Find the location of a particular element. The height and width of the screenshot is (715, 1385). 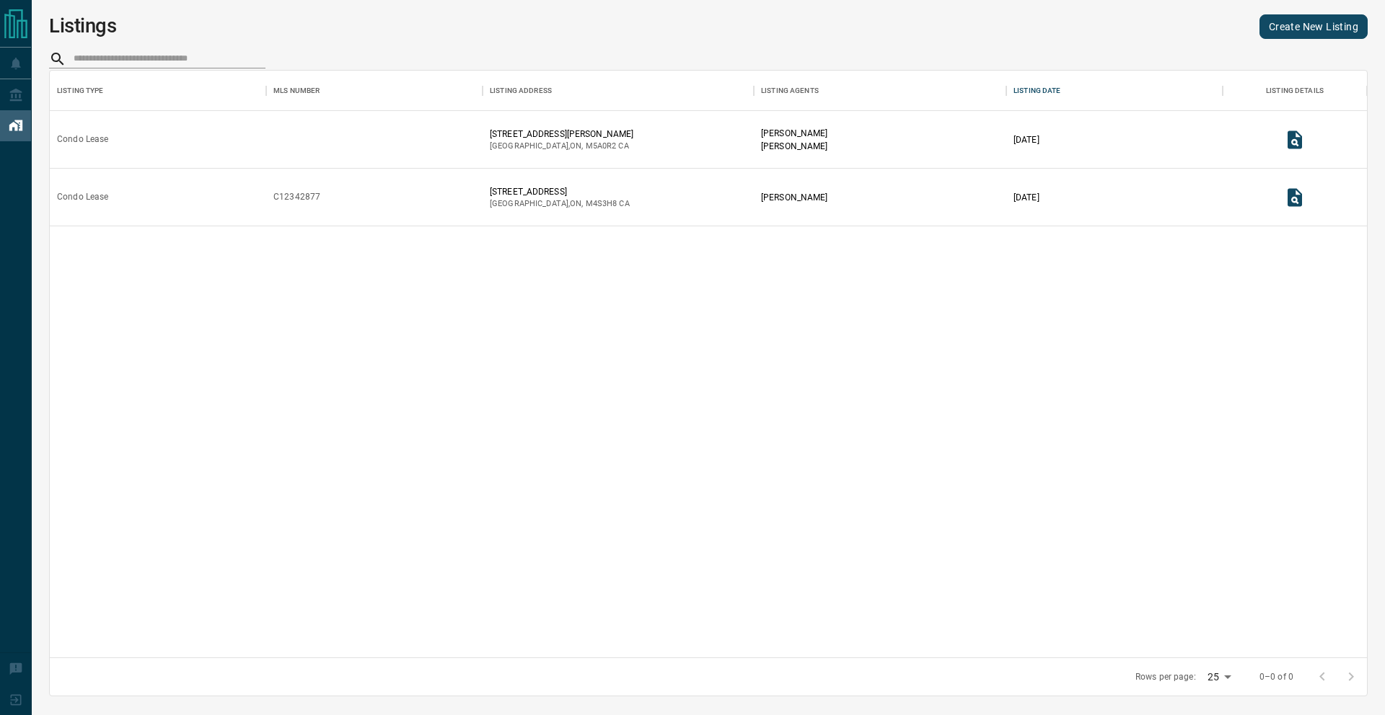

a: Create New Listing is located at coordinates (1313, 27).